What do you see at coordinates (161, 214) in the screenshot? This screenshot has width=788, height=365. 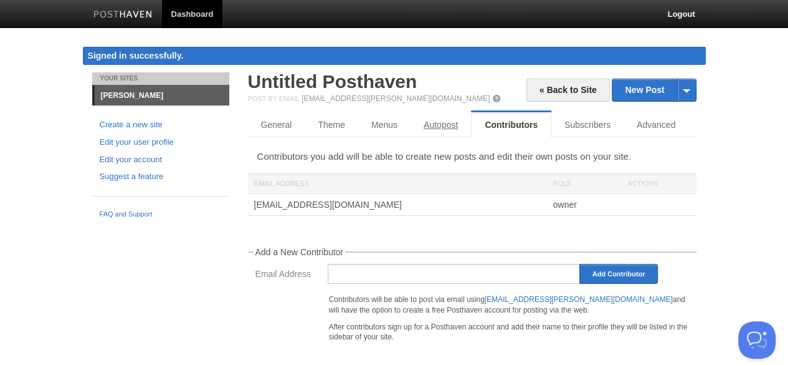 I see `a: FAQ and Support` at bounding box center [161, 214].